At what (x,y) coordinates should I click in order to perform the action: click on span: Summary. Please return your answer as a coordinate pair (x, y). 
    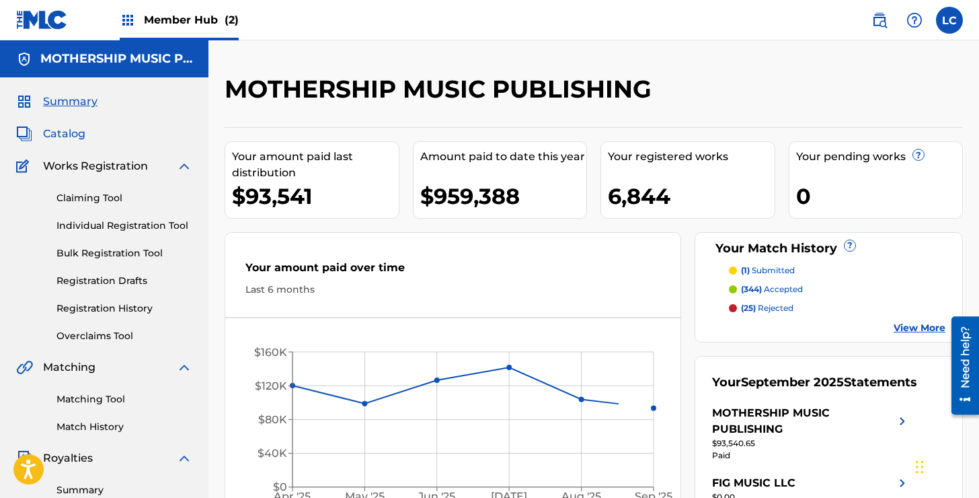
    Looking at the image, I should click on (70, 102).